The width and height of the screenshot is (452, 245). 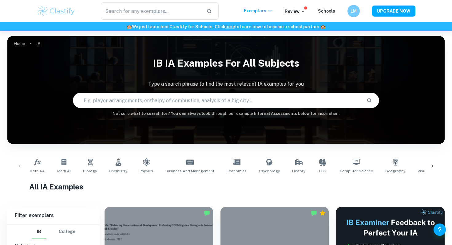 I want to click on h1: All IA Examples, so click(x=226, y=187).